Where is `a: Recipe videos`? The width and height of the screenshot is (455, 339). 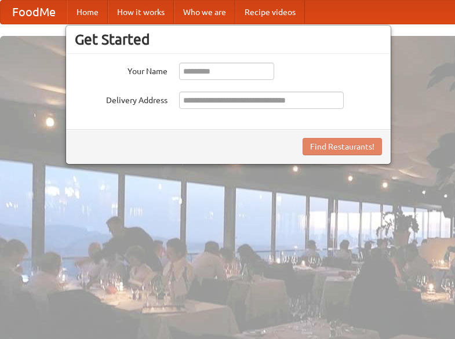
a: Recipe videos is located at coordinates (270, 12).